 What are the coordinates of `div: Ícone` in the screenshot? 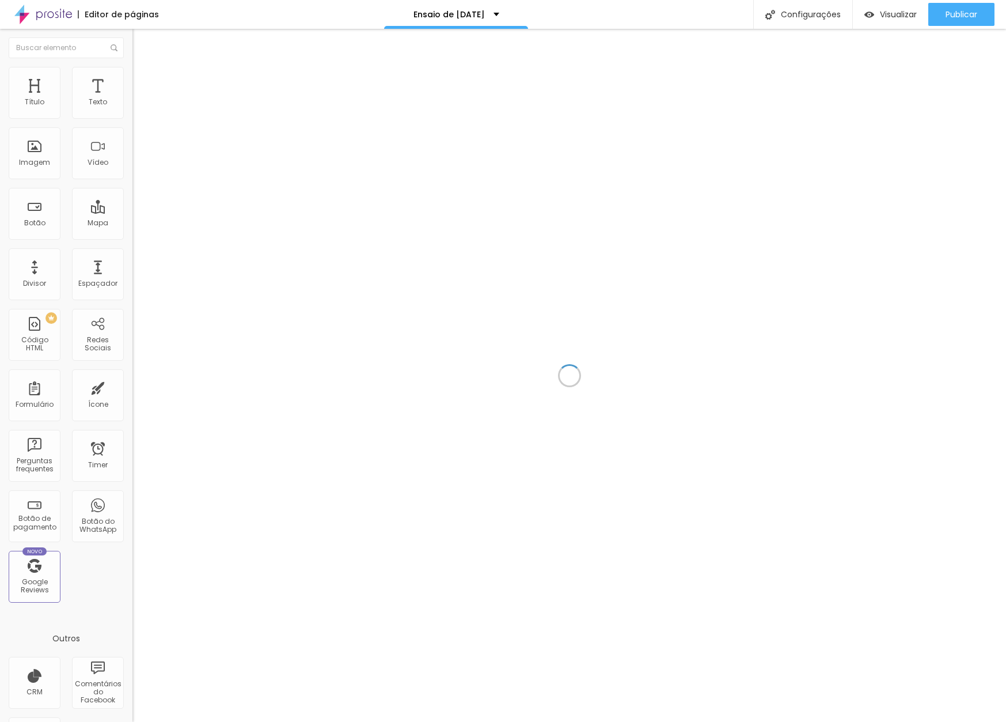 It's located at (98, 404).